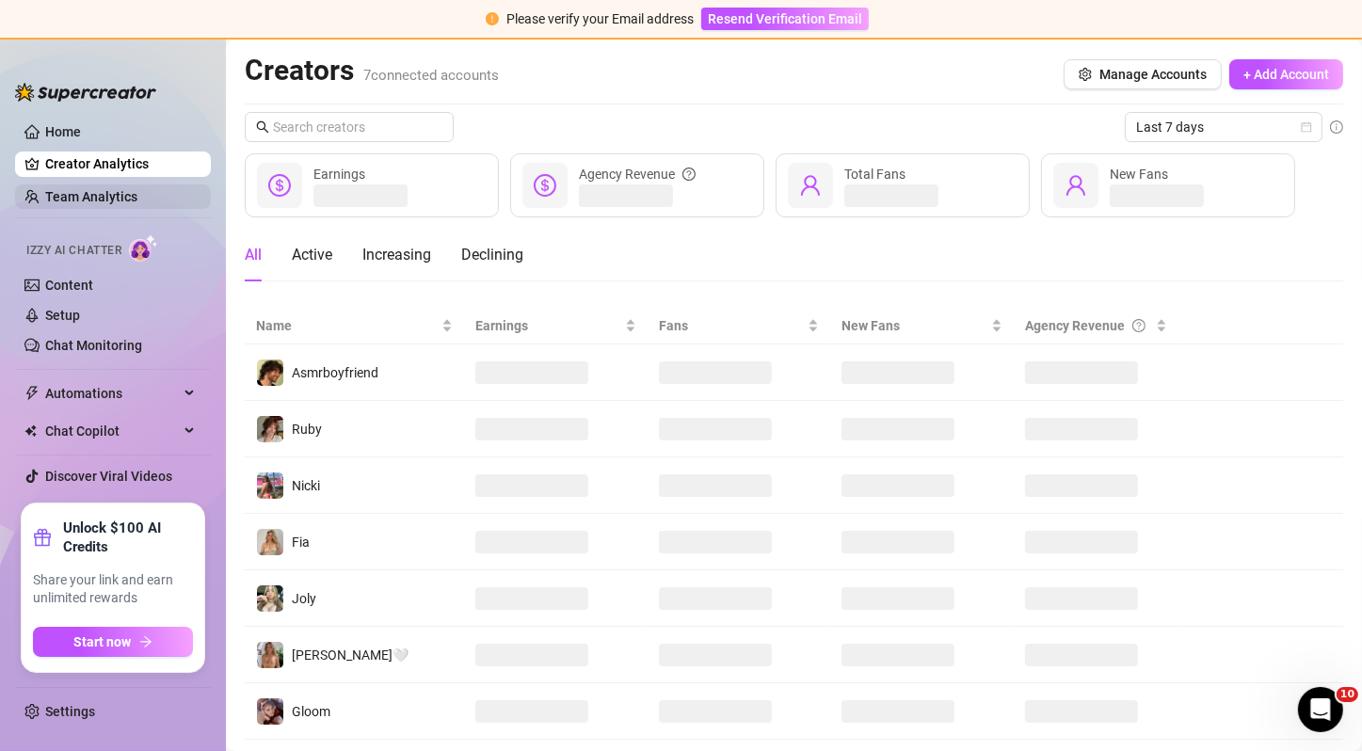 The height and width of the screenshot is (751, 1362). I want to click on a: Creator Analytics, so click(121, 164).